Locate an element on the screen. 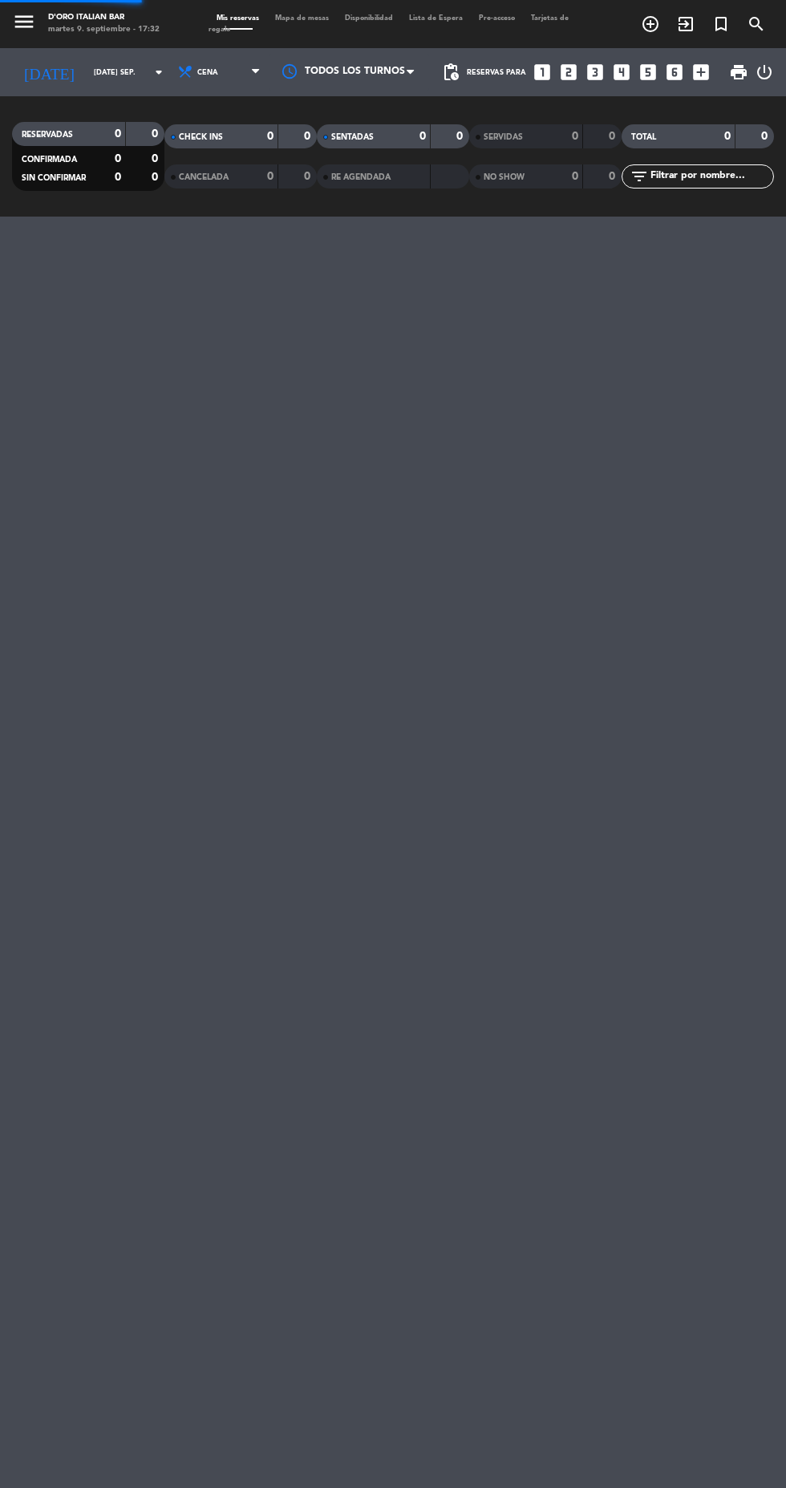 The height and width of the screenshot is (1488, 786). i: search is located at coordinates (757, 24).